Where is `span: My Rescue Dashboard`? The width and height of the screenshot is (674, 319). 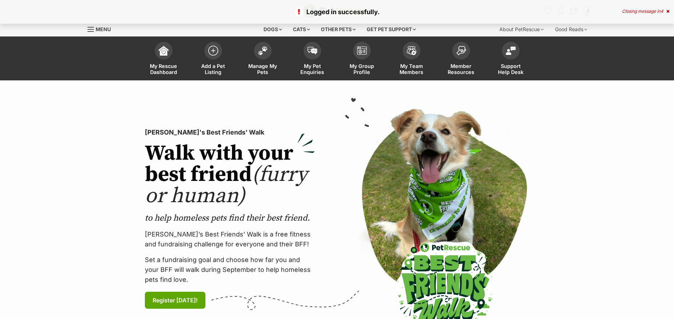
span: My Rescue Dashboard is located at coordinates (164, 69).